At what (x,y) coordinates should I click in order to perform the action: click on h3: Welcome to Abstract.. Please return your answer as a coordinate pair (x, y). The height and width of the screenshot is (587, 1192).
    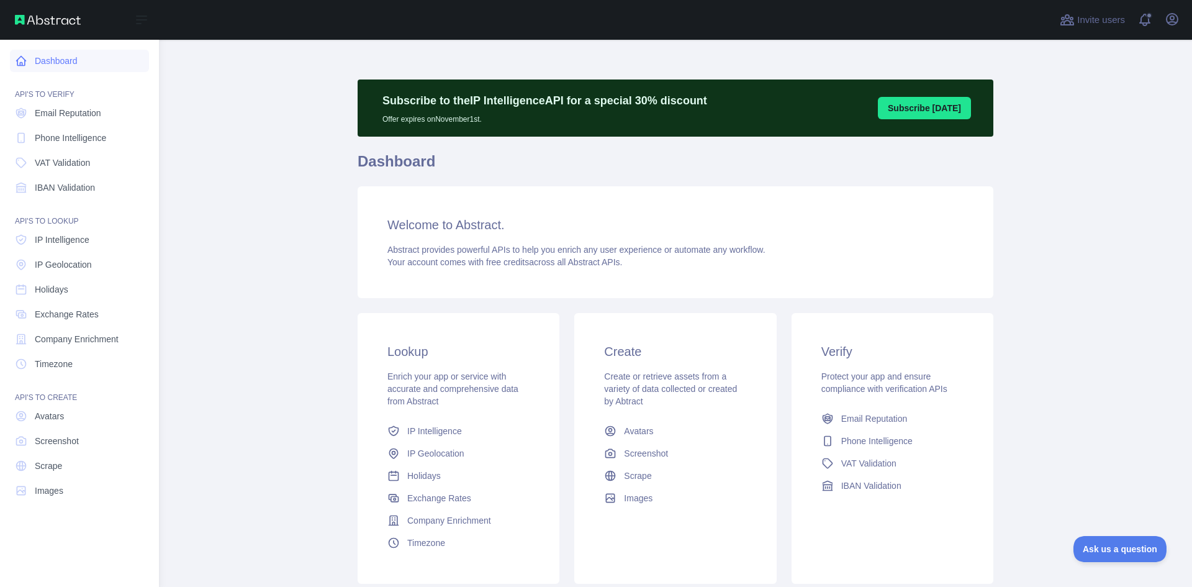
    Looking at the image, I should click on (676, 225).